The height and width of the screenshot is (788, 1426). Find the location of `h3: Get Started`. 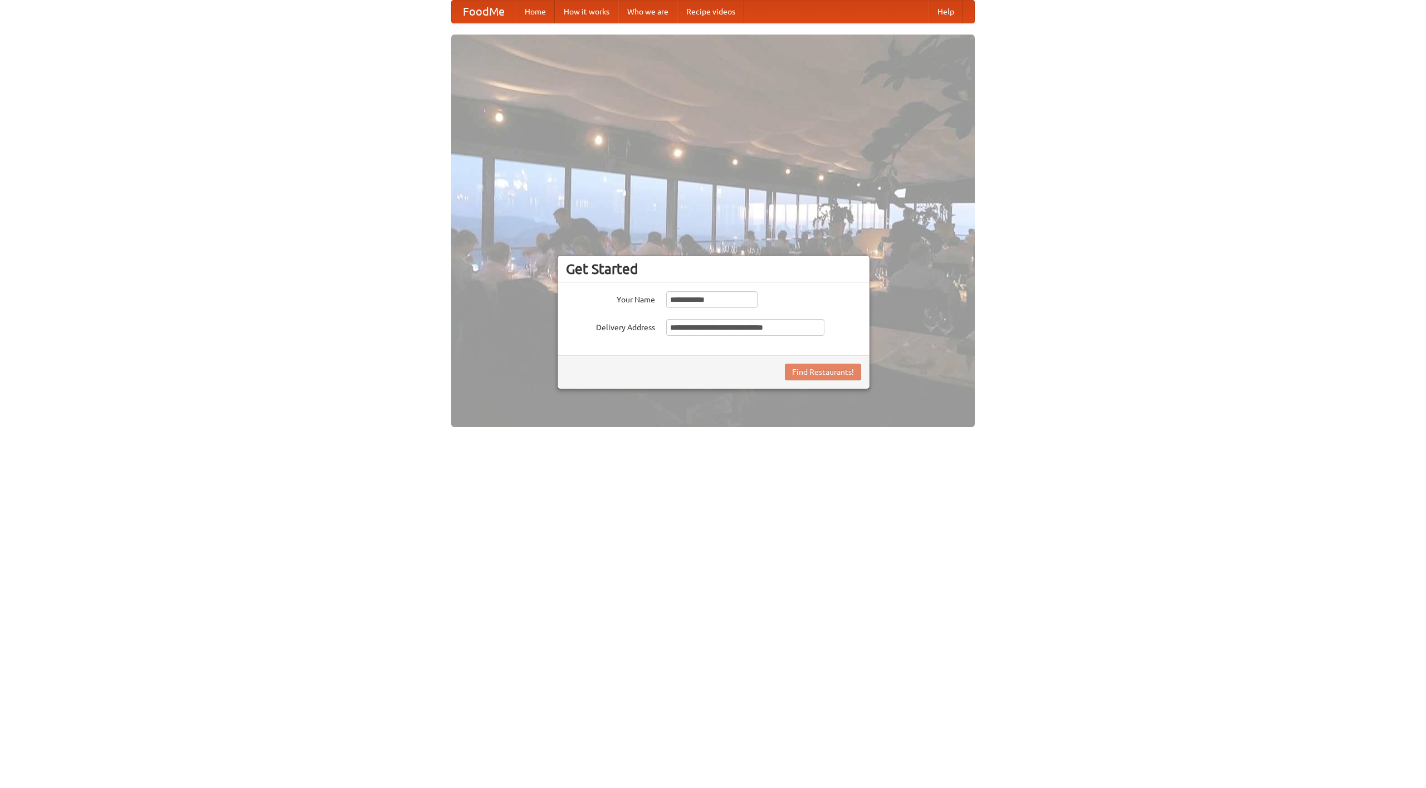

h3: Get Started is located at coordinates (714, 269).